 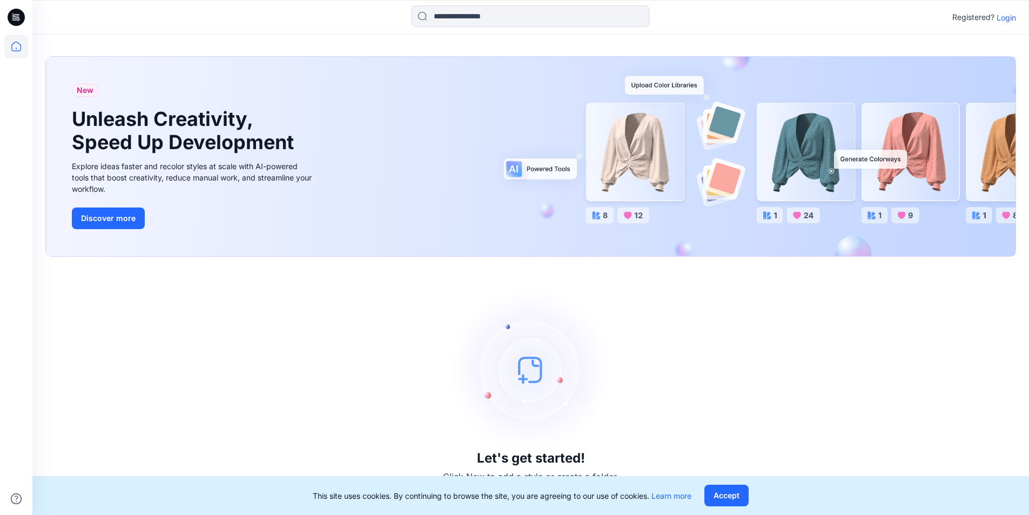 What do you see at coordinates (185, 131) in the screenshot?
I see `h1: Unleash Creativity, Speed Up Development` at bounding box center [185, 131].